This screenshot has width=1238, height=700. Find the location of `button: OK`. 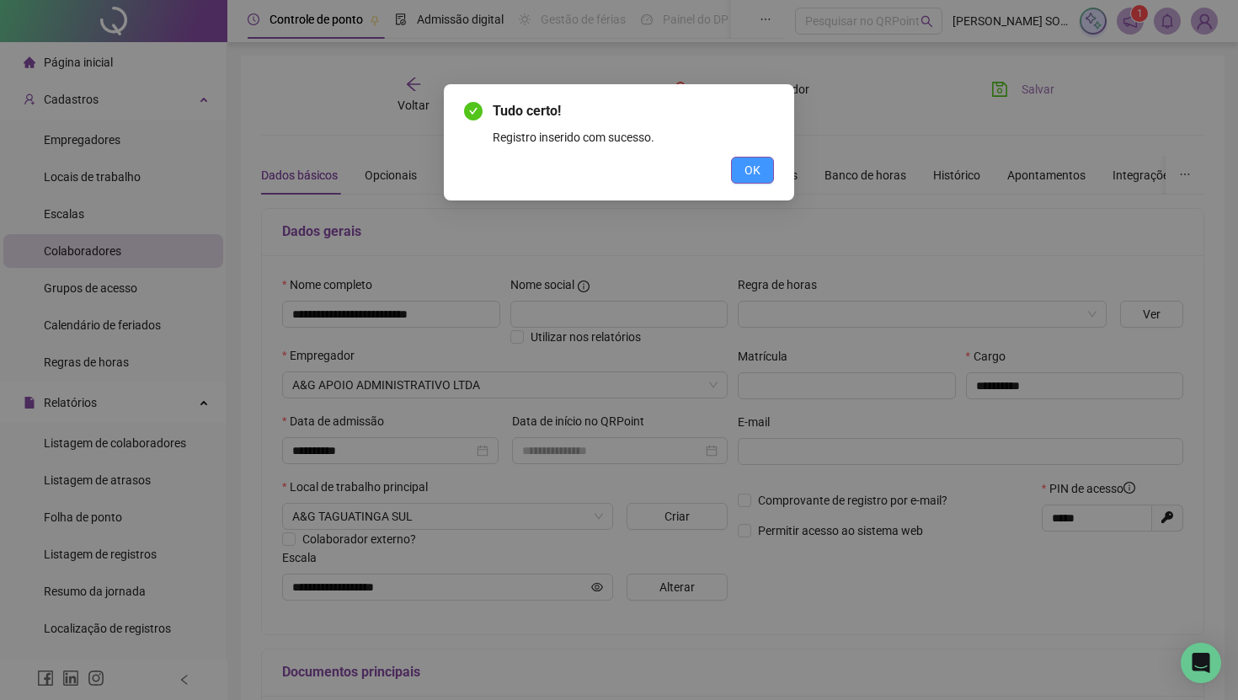

button: OK is located at coordinates (752, 170).